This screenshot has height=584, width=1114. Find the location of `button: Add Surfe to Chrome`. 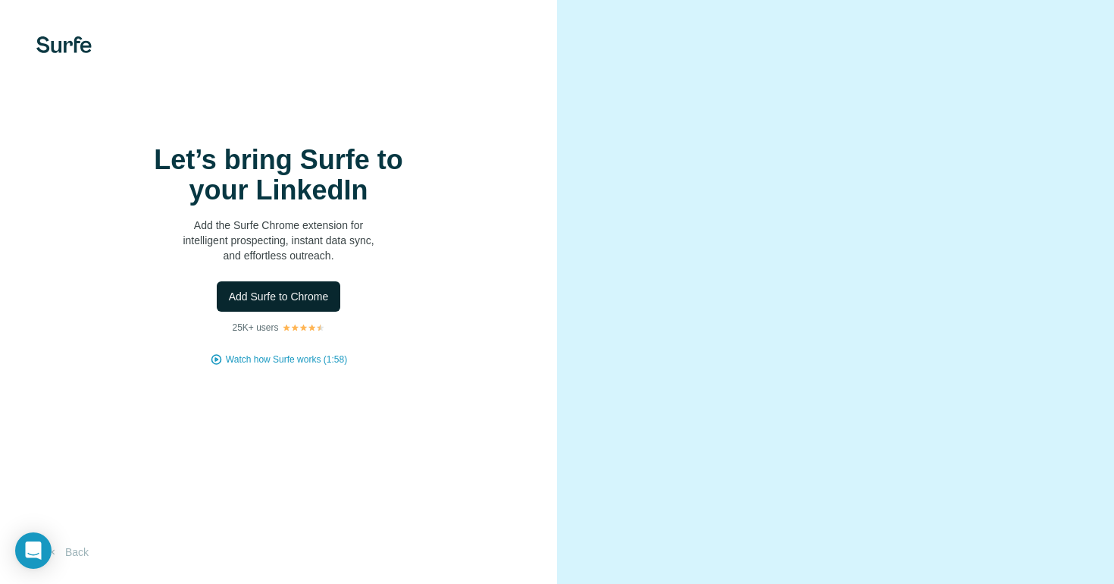

button: Add Surfe to Chrome is located at coordinates (279, 296).